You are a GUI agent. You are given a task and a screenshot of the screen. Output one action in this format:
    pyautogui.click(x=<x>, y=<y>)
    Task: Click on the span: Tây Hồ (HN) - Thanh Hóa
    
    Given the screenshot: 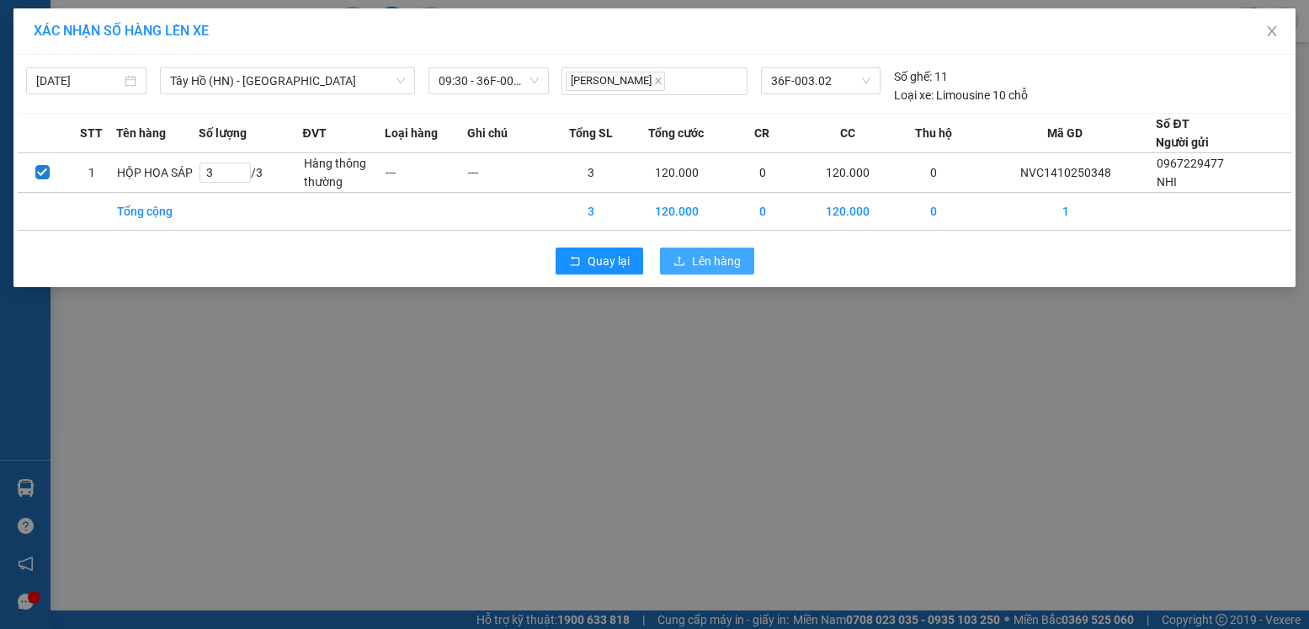 What is the action you would take?
    pyautogui.click(x=287, y=81)
    